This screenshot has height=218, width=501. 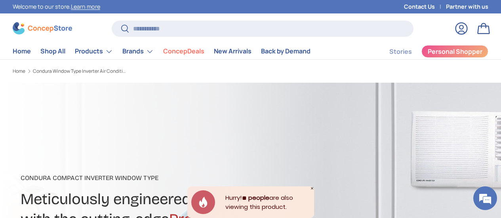 I want to click on nav: Breadcrumbs, so click(x=139, y=71).